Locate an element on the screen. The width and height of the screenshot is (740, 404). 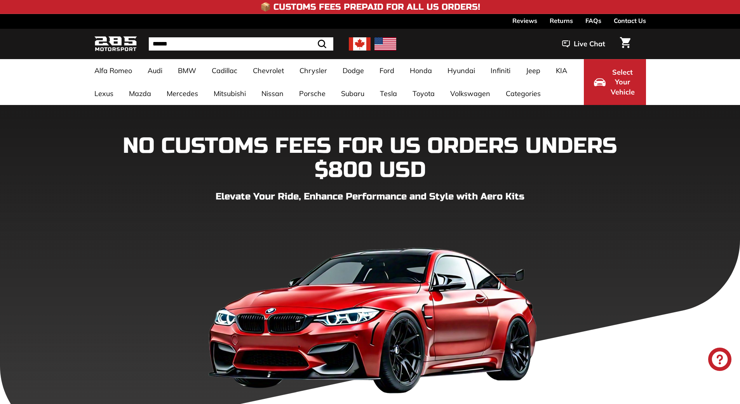
a: Mitsubishi is located at coordinates (230, 93).